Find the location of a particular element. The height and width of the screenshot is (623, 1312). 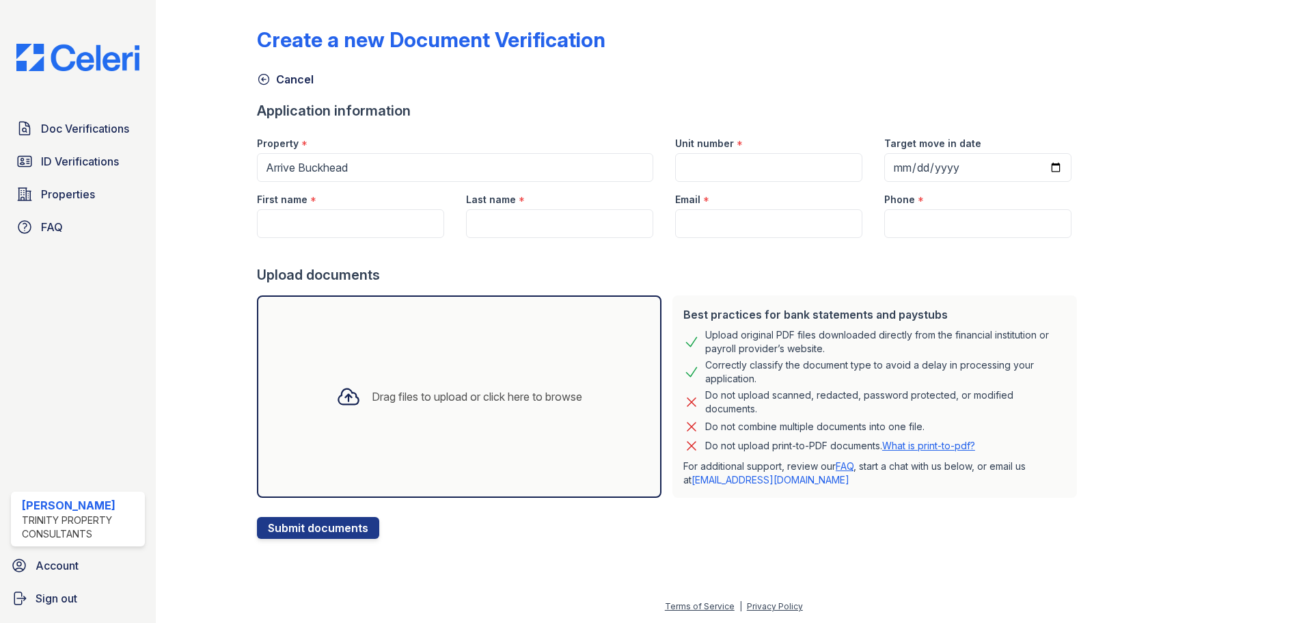

label: Property is located at coordinates (277, 144).